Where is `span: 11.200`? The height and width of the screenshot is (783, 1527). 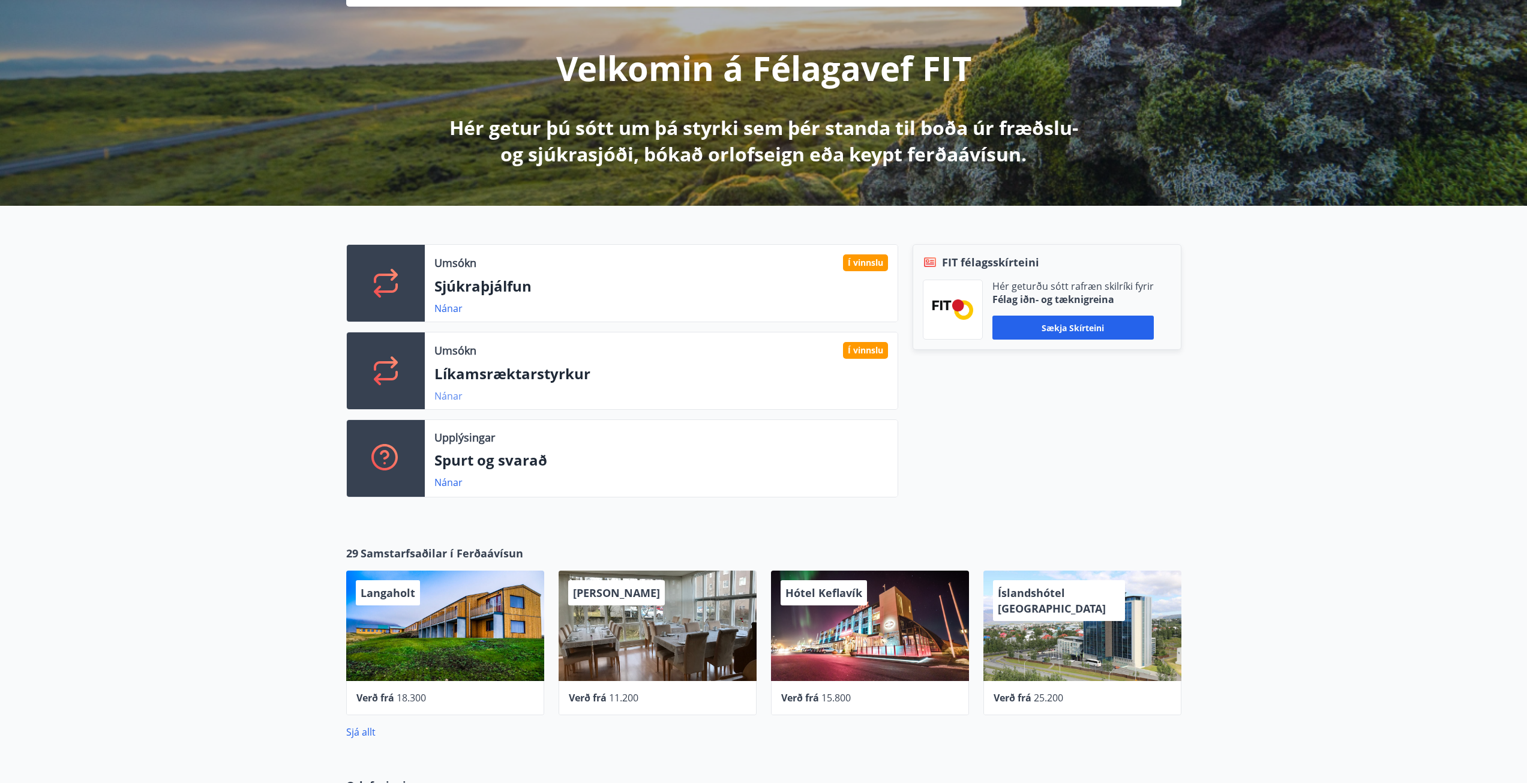
span: 11.200 is located at coordinates (624, 698).